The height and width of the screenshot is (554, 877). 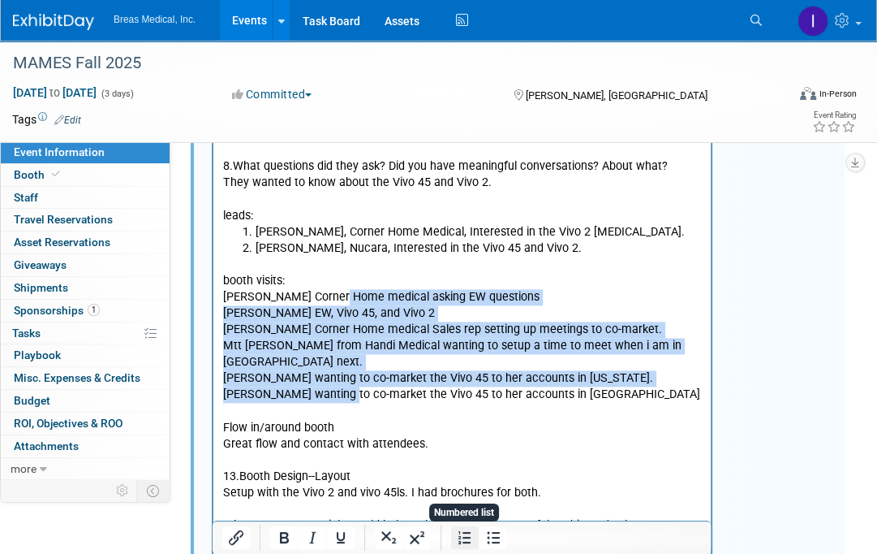 I want to click on a: Booth, so click(x=85, y=175).